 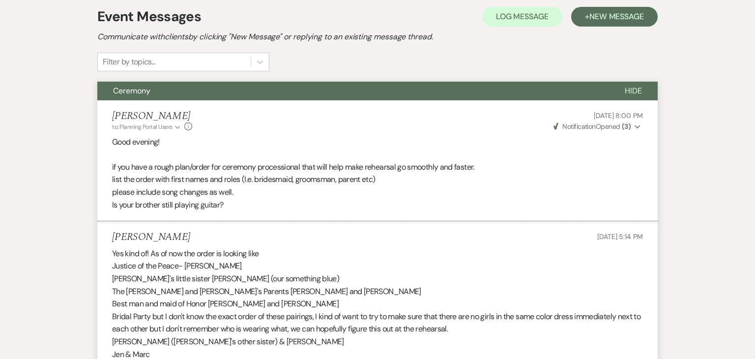 What do you see at coordinates (378, 254) in the screenshot?
I see `p: Yes kind of! As of now the order is looking like` at bounding box center [378, 254].